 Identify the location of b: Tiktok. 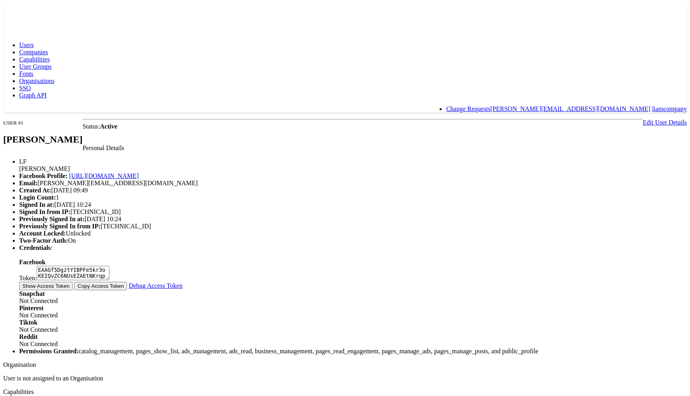
(28, 322).